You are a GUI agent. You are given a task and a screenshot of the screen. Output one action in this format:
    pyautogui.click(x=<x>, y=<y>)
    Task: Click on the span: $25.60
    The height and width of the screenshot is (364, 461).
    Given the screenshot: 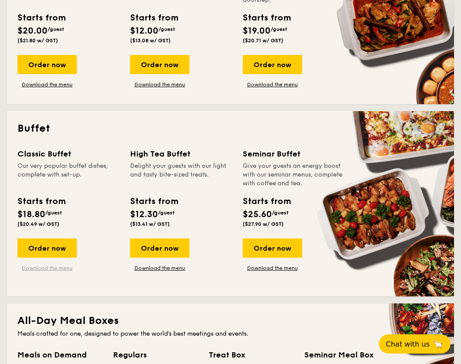 What is the action you would take?
    pyautogui.click(x=257, y=215)
    